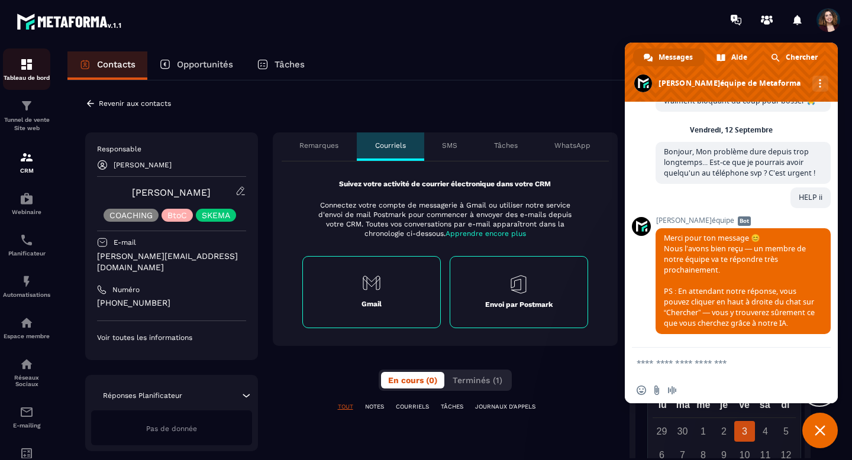 The width and height of the screenshot is (852, 460). I want to click on p: COURRIELS, so click(412, 407).